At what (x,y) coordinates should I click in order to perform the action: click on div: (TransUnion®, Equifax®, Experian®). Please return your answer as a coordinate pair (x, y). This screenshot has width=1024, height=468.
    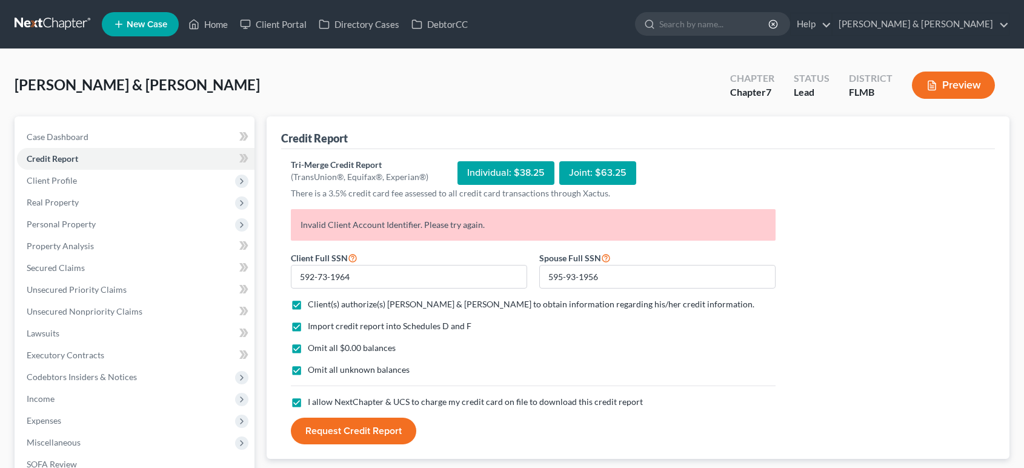
    Looking at the image, I should click on (359, 177).